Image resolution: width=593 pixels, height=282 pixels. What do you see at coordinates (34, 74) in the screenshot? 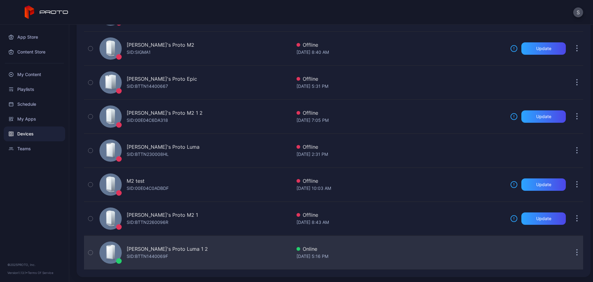
I see `a: My Content` at bounding box center [34, 74].